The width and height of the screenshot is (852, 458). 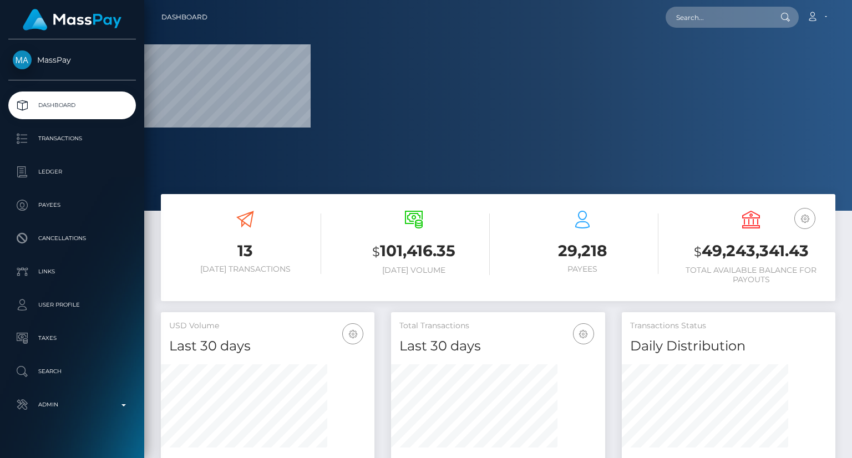 I want to click on h3: 101,416.35, so click(x=414, y=251).